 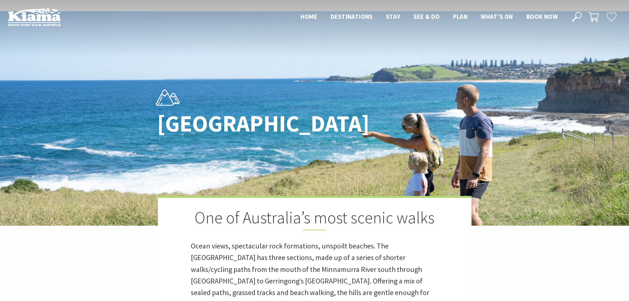 I want to click on nav: Main Menu, so click(x=429, y=17).